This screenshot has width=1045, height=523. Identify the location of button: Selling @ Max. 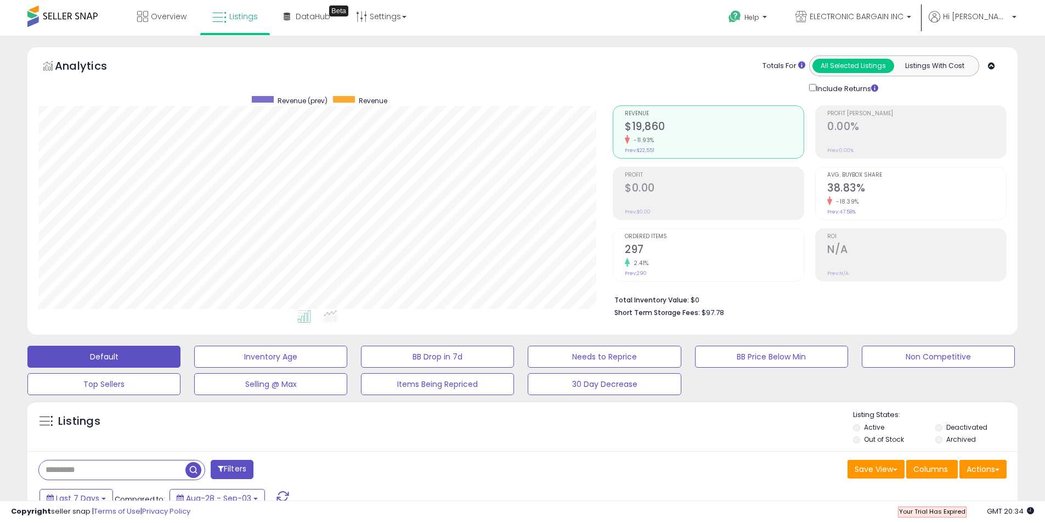
(270, 384).